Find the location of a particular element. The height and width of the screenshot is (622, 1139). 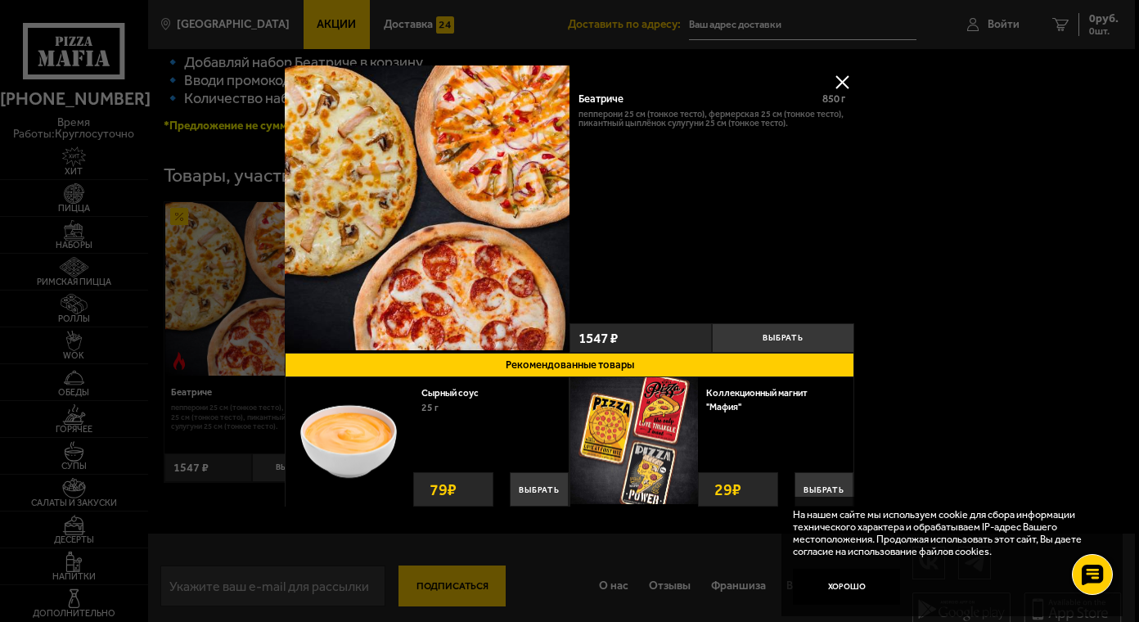

a: Сырный соус is located at coordinates (456, 393).